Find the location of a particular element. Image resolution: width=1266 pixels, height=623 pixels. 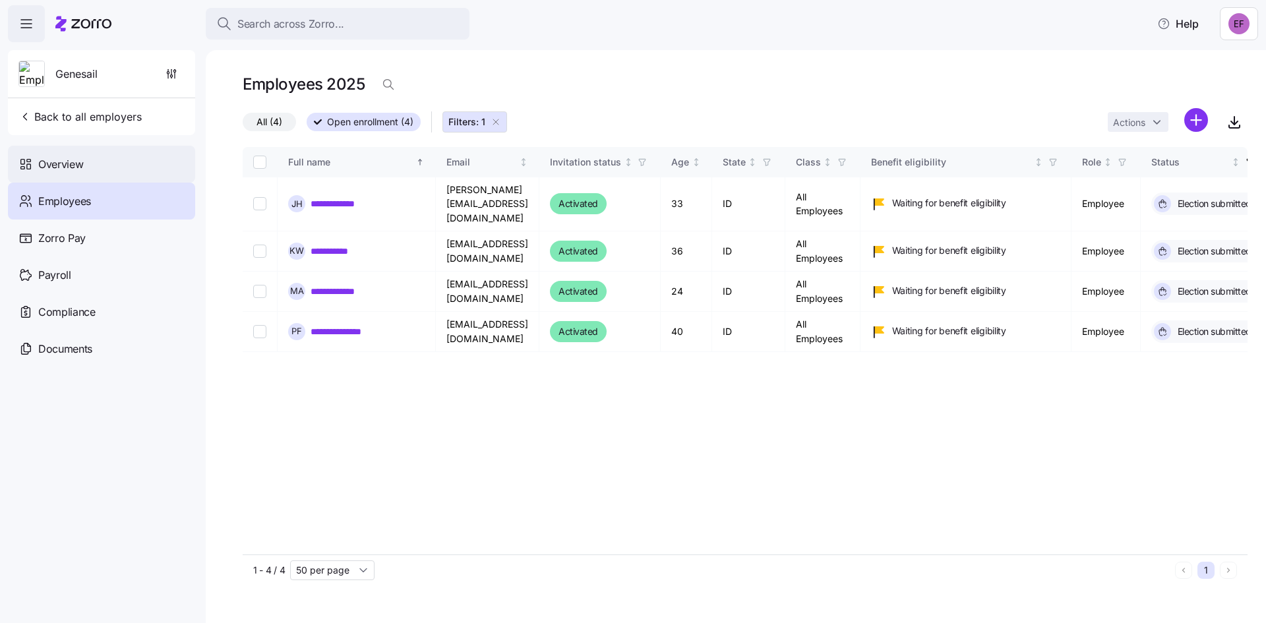

th: Invitation statusNot sorted is located at coordinates (600, 162).